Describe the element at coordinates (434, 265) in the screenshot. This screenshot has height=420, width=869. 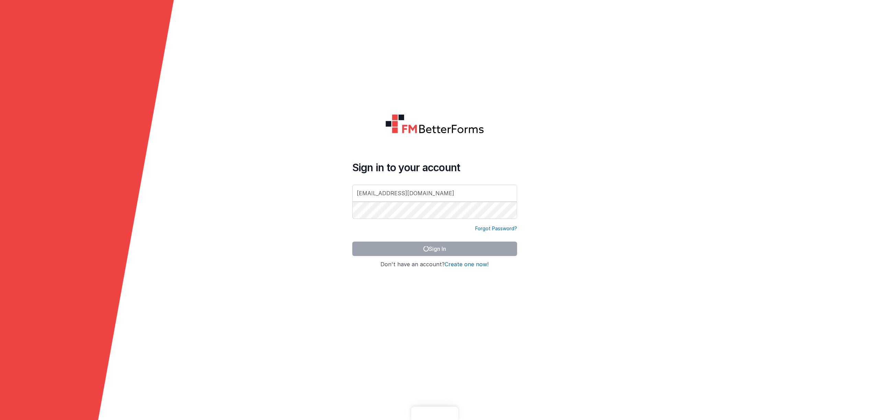
I see `h4: Don't have an account?` at that location.